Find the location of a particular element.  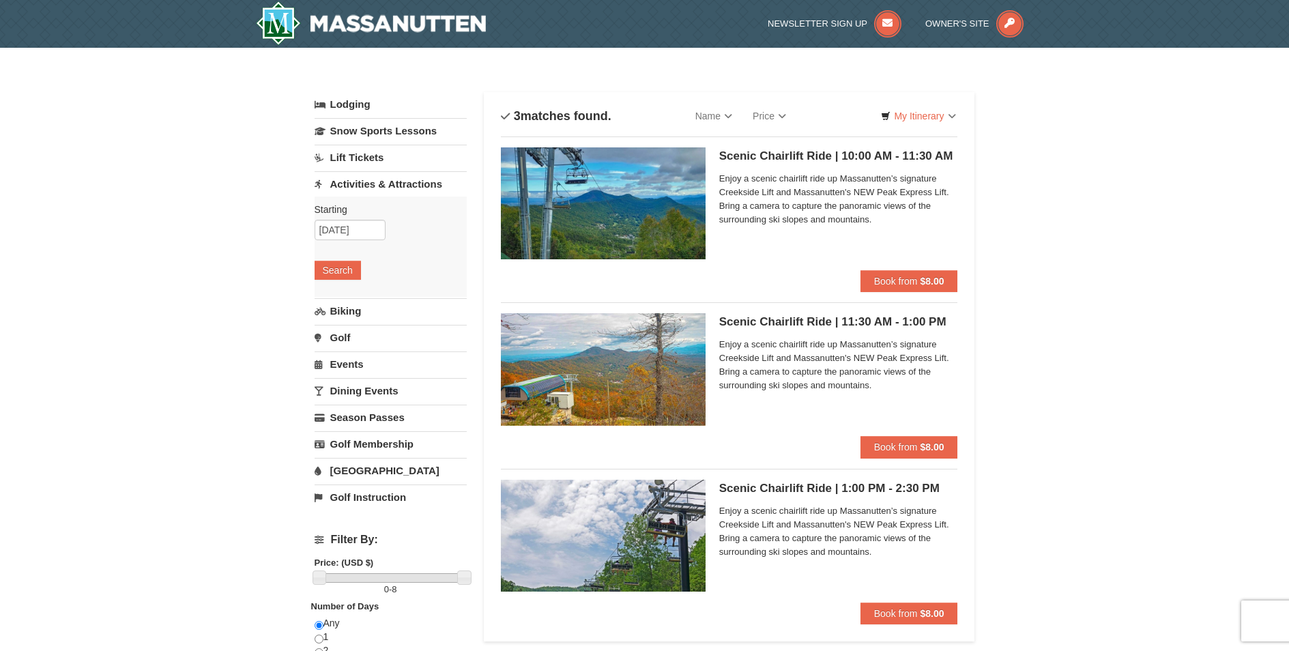

span: Owner's Site is located at coordinates (958, 23).